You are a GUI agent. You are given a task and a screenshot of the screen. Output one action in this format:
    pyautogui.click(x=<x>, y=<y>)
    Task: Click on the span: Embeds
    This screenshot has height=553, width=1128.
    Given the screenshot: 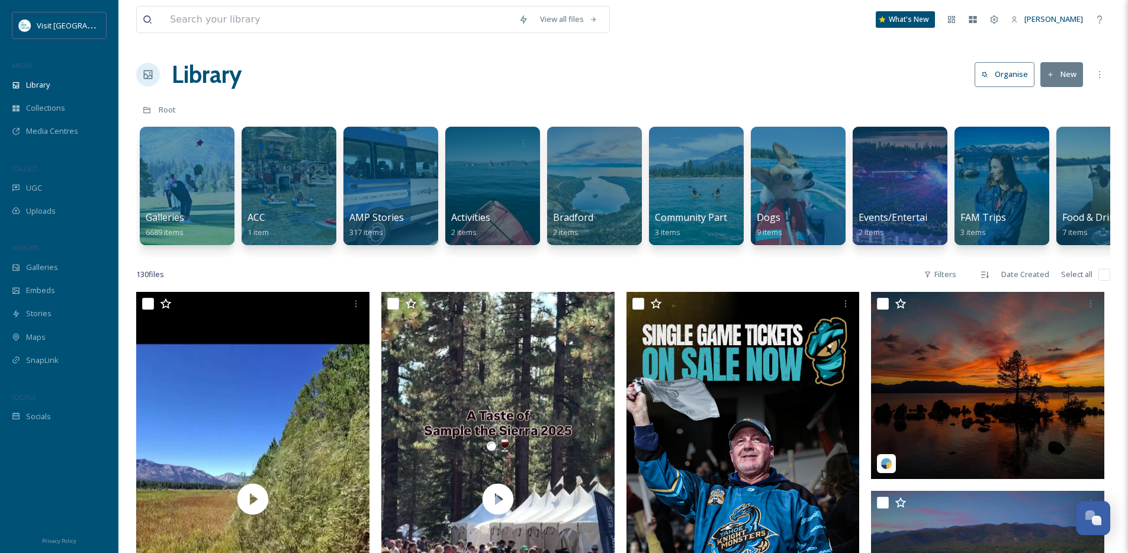 What is the action you would take?
    pyautogui.click(x=40, y=290)
    